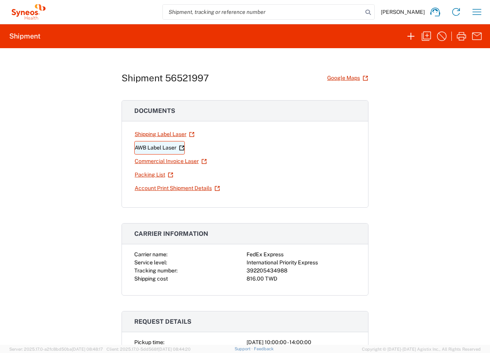  Describe the element at coordinates (301, 255) in the screenshot. I see `div: FedEx Express` at that location.